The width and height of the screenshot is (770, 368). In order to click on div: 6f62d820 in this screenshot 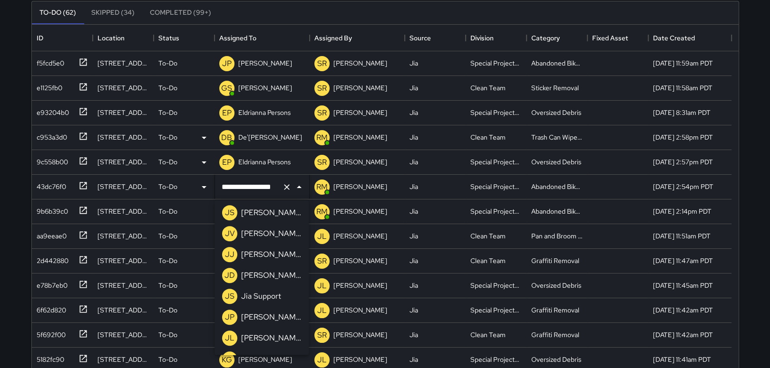, I will do `click(49, 308)`.